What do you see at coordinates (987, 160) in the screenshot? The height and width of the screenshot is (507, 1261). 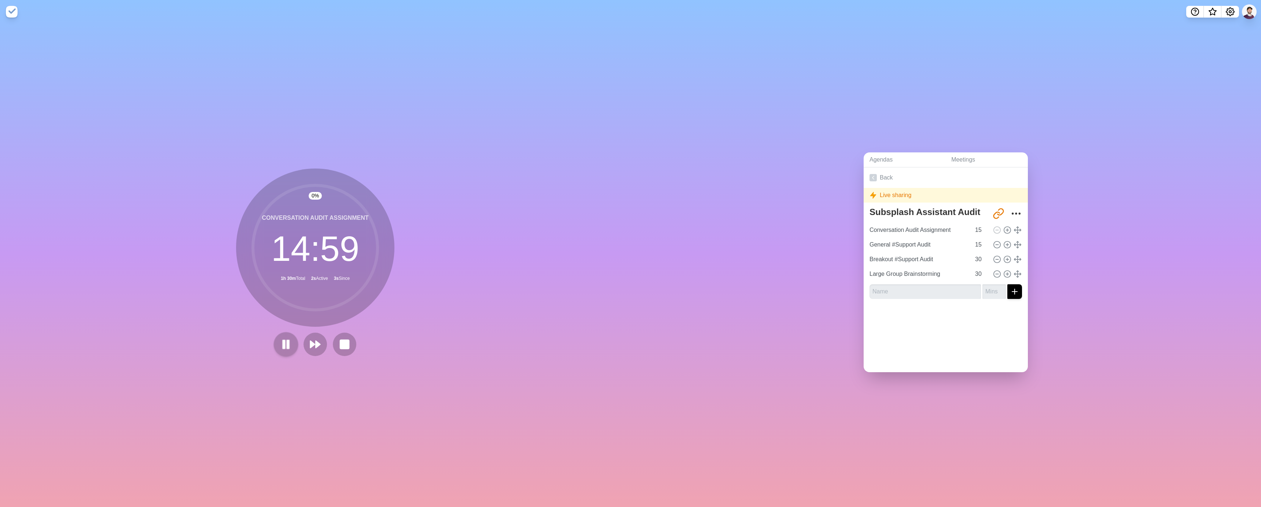 I see `a: Meetings` at bounding box center [987, 160].